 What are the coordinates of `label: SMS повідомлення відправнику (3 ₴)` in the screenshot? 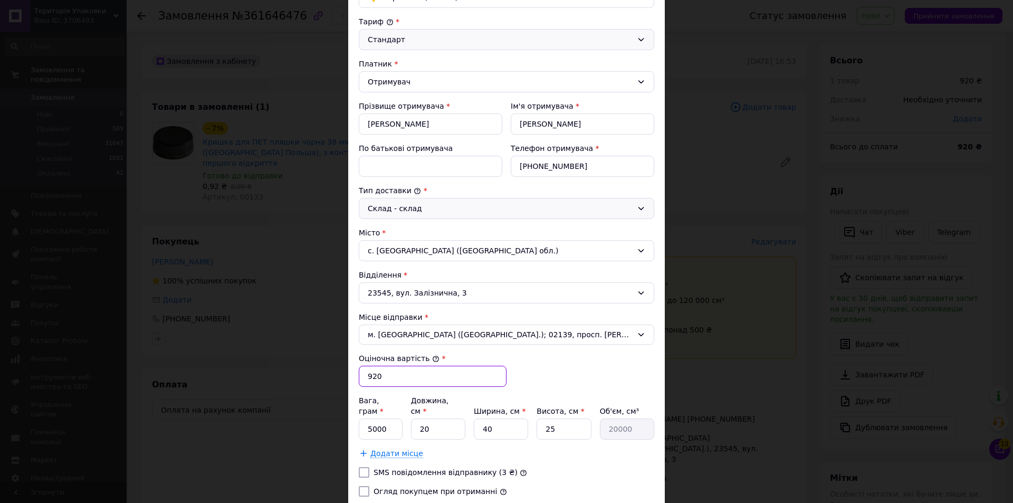 It's located at (445, 472).